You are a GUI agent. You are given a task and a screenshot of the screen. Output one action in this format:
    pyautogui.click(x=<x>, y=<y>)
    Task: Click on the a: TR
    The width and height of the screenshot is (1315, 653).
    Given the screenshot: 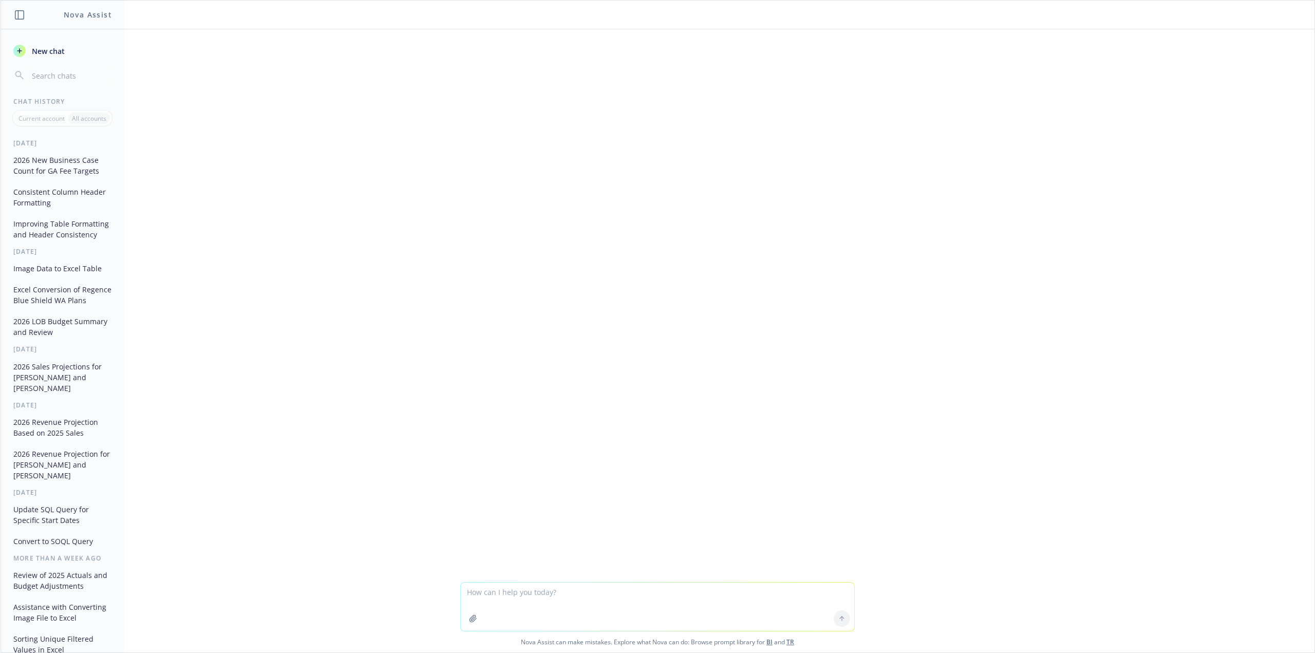 What is the action you would take?
    pyautogui.click(x=790, y=642)
    